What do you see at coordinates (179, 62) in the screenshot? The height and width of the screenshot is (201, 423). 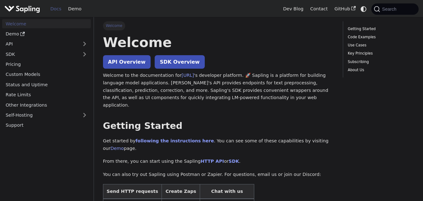 I see `a: SDK Overview` at bounding box center [179, 62].